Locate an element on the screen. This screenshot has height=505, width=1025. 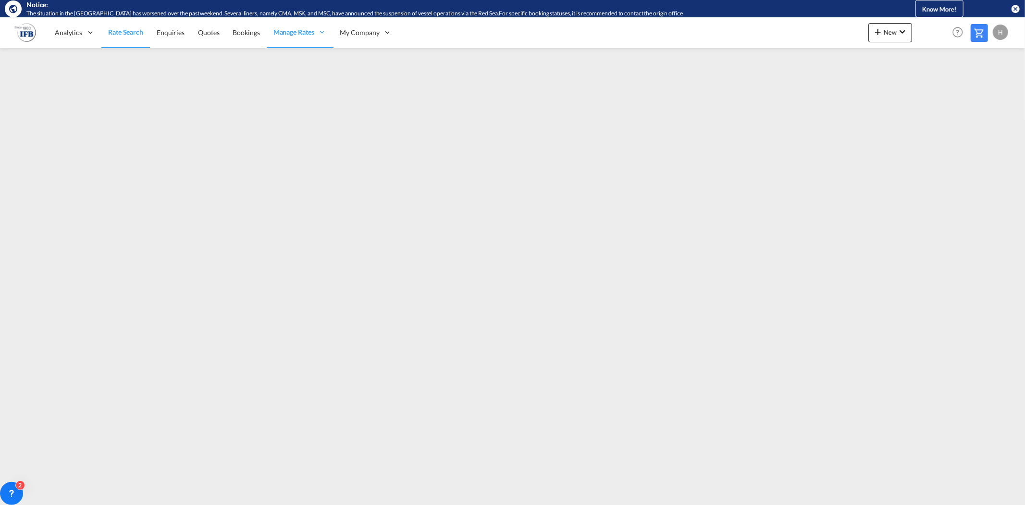
button: icon-plus 400-fgNewicon-chevron-down is located at coordinates (890, 33).